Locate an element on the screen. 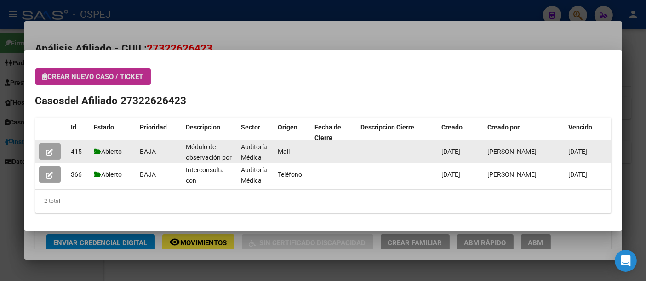 This screenshot has height=281, width=646. datatable-header-cell: Creado por is located at coordinates (525, 133).